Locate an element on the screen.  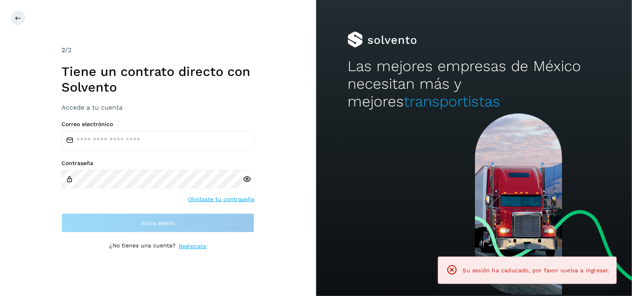
h1: Tiene un contrato directo con Solvento is located at coordinates (158, 79).